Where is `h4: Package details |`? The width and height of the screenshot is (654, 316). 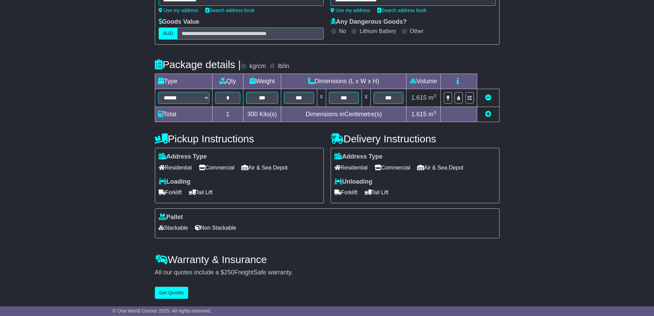 h4: Package details | is located at coordinates (198, 64).